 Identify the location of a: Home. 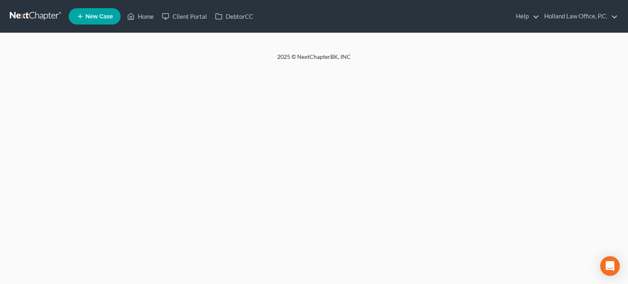
(140, 16).